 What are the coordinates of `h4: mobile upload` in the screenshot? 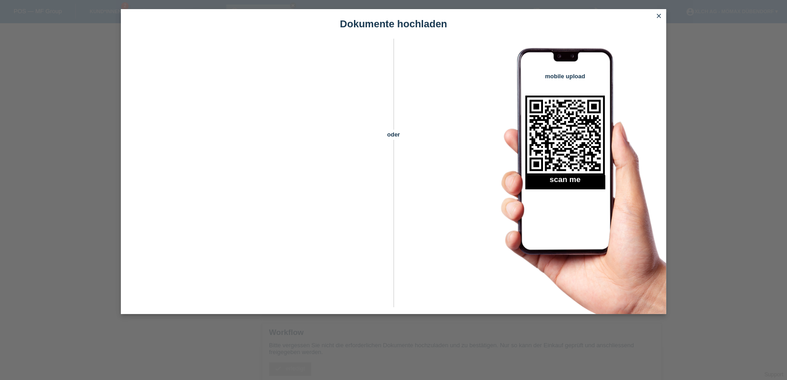 It's located at (565, 76).